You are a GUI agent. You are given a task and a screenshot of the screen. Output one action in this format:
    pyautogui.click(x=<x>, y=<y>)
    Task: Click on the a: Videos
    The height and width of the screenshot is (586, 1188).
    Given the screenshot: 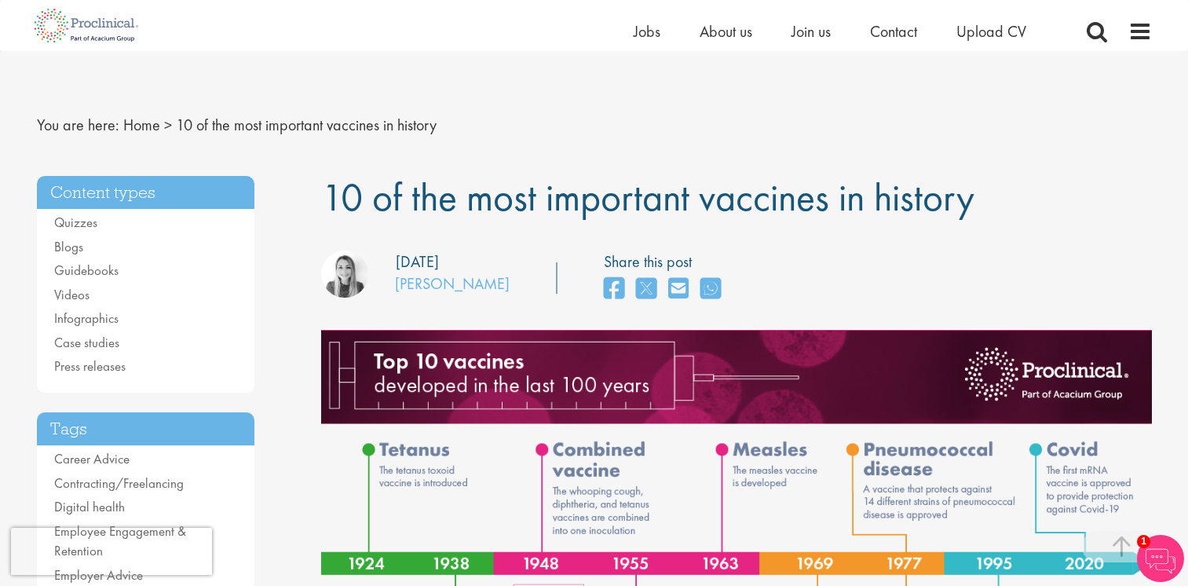 What is the action you would take?
    pyautogui.click(x=71, y=295)
    